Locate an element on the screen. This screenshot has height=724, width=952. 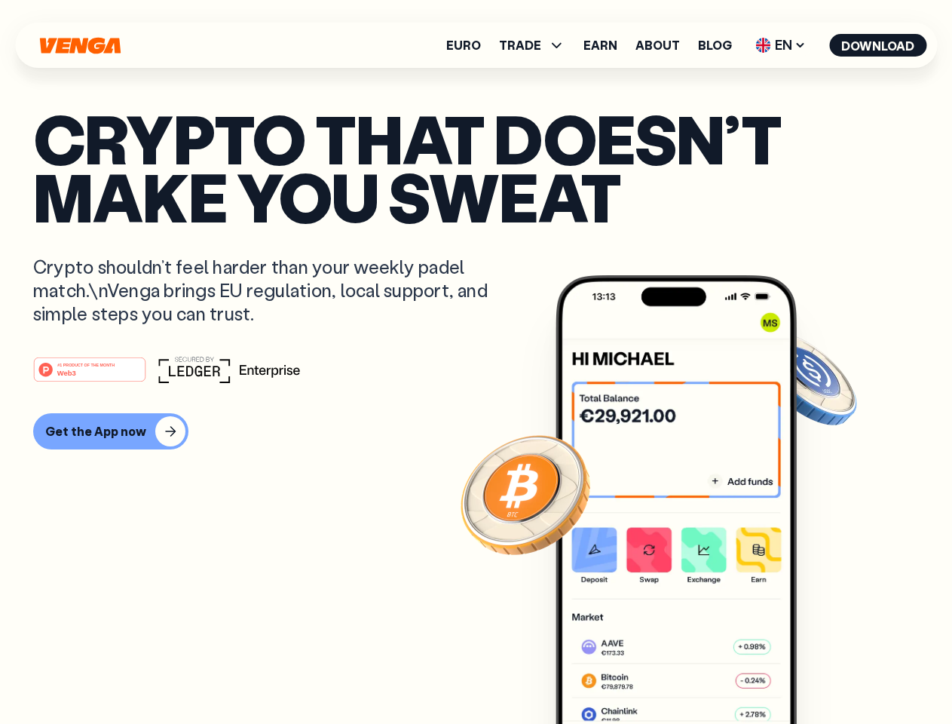
img: USDC coin is located at coordinates (806, 378).